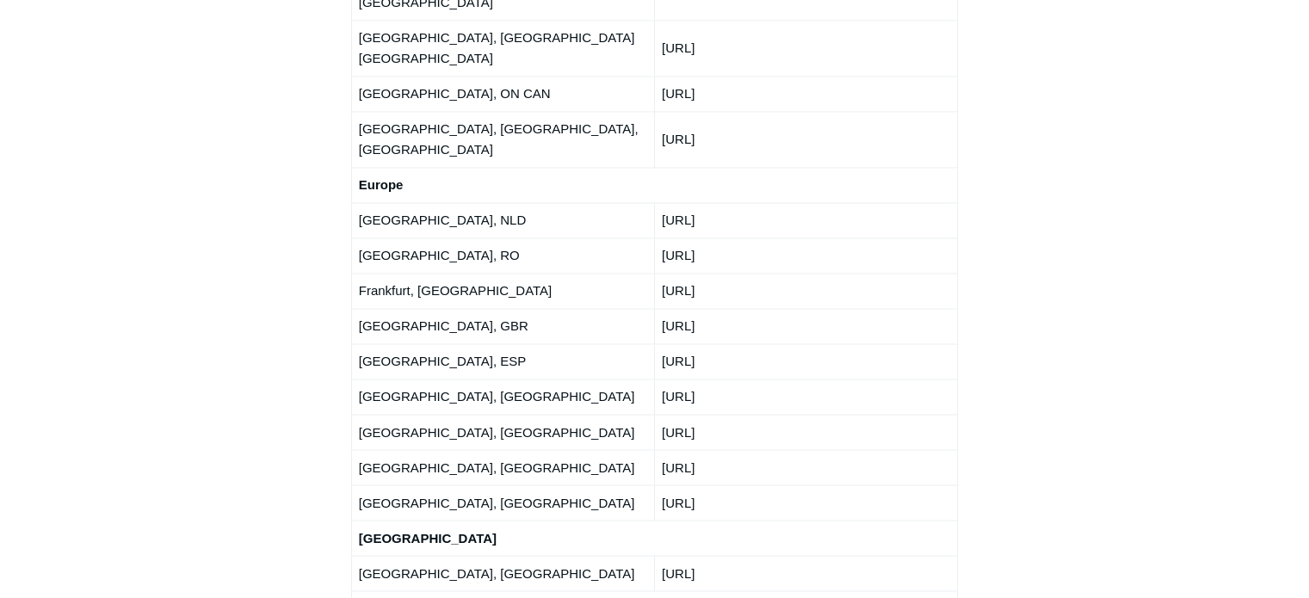 The height and width of the screenshot is (598, 1309). What do you see at coordinates (381, 184) in the screenshot?
I see `strong: Europe` at bounding box center [381, 184].